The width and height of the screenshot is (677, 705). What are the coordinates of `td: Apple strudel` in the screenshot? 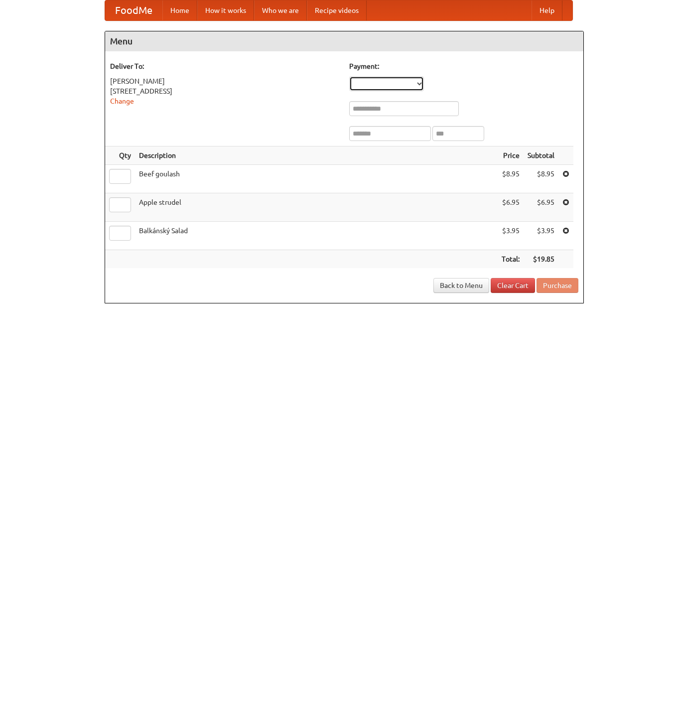 It's located at (316, 207).